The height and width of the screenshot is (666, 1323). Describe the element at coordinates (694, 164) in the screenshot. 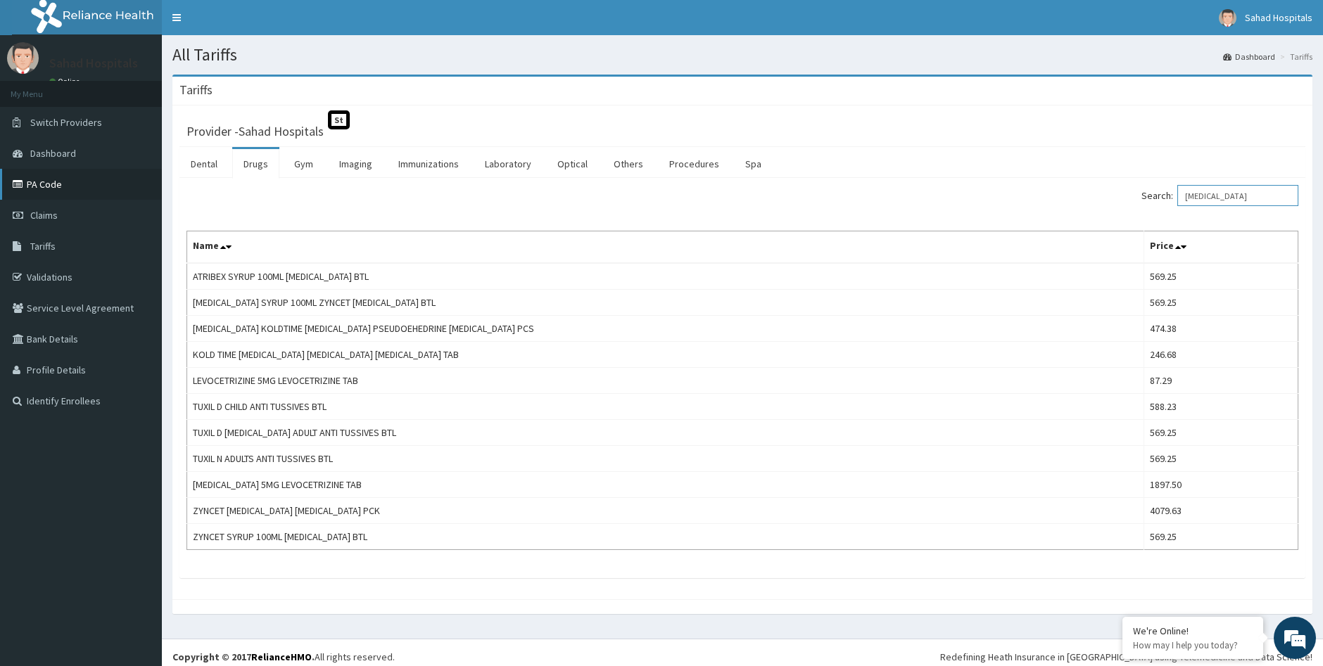

I see `a: Procedures` at that location.